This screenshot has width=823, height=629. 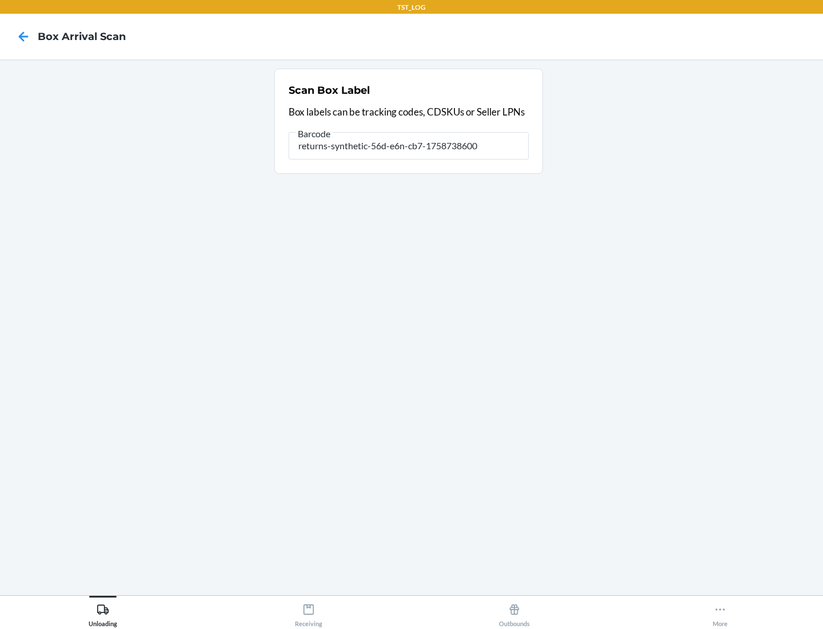 I want to click on h4: Box Arrival Scan, so click(x=82, y=37).